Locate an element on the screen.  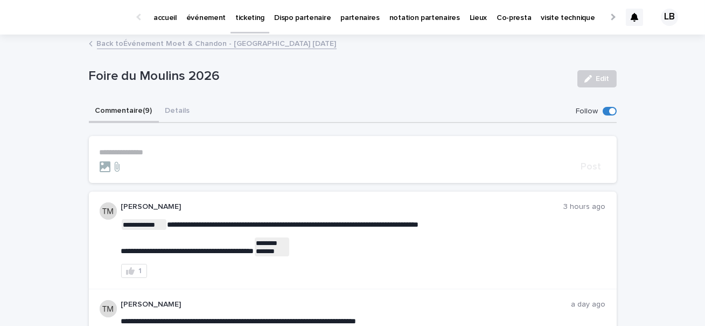
p: 3 hours ago is located at coordinates (585, 206).